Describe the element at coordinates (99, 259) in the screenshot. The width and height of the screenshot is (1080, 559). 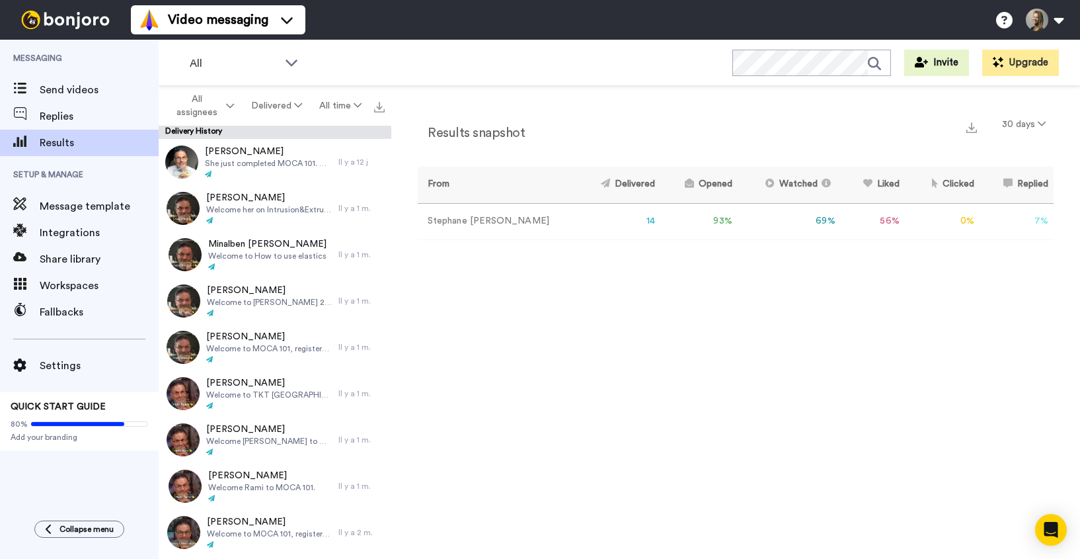
I see `span: Share library` at that location.